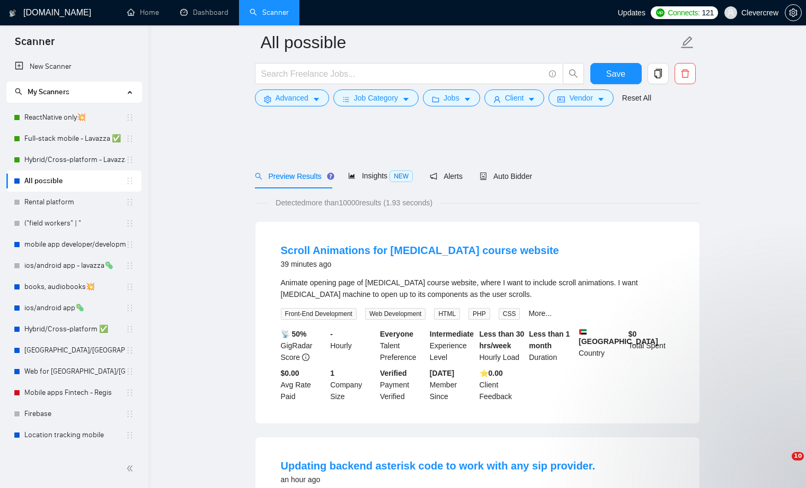 The height and width of the screenshot is (488, 806). I want to click on span: idcard, so click(561, 99).